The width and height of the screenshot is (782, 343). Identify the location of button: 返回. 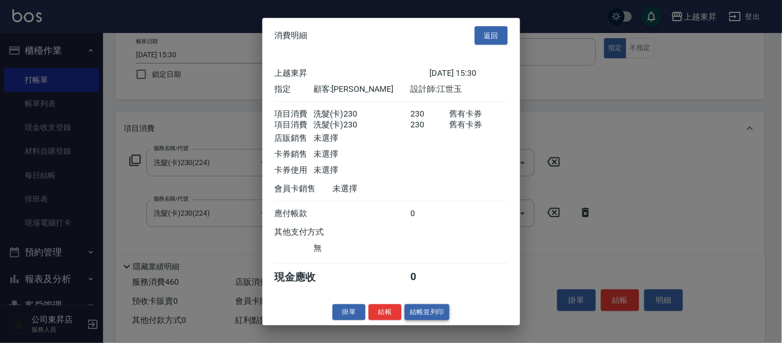
(492, 35).